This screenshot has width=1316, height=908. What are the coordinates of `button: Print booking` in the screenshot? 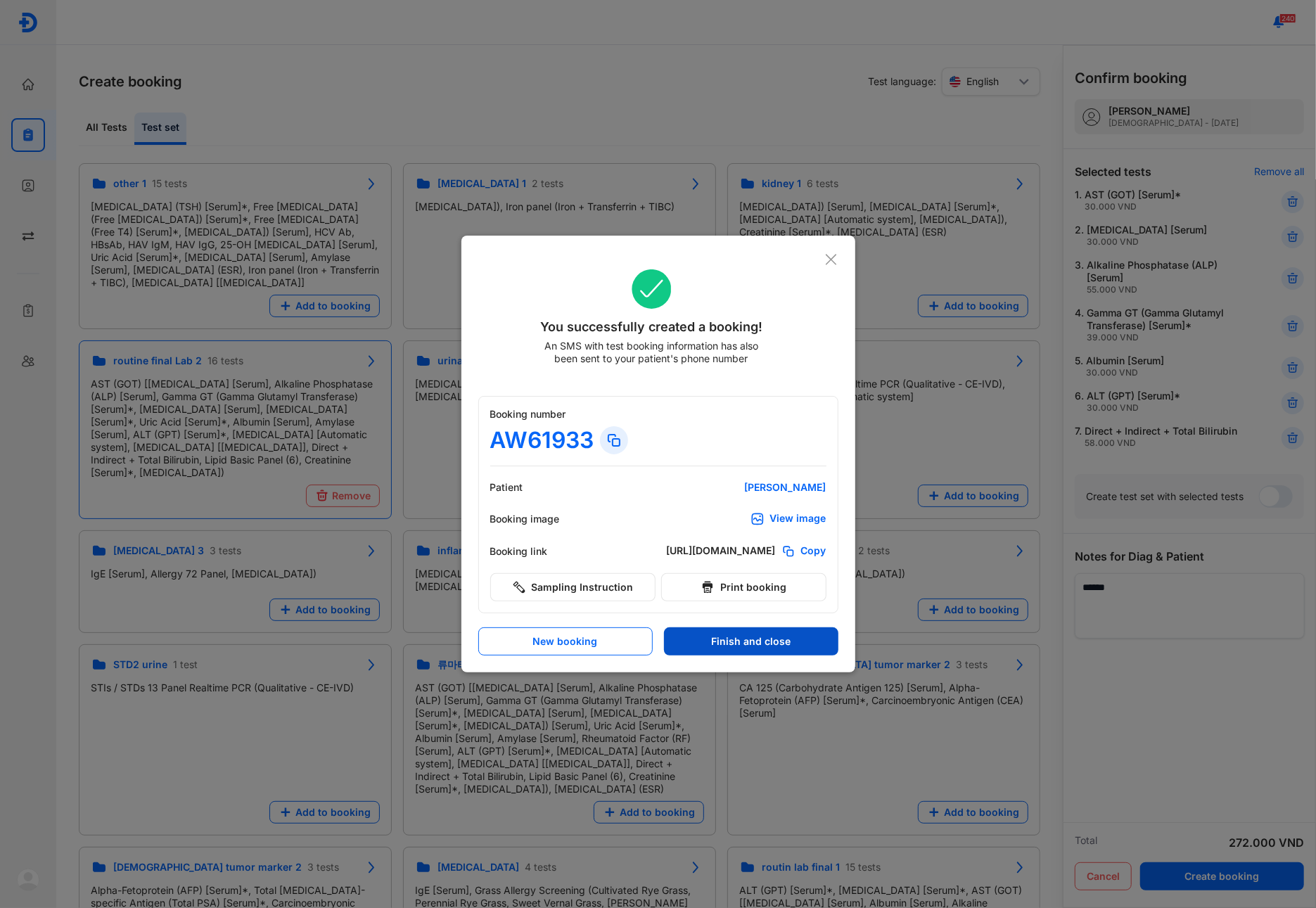 It's located at (743, 587).